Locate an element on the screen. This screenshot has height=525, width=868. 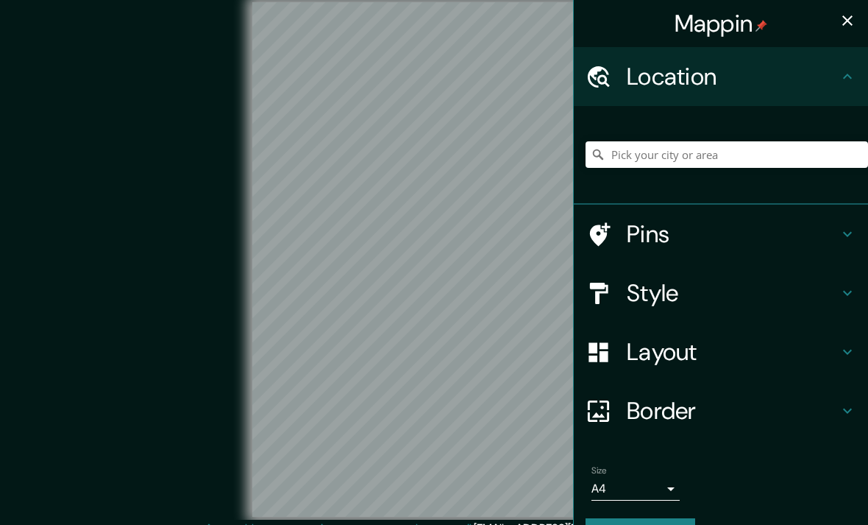
div: Pins is located at coordinates (721, 234).